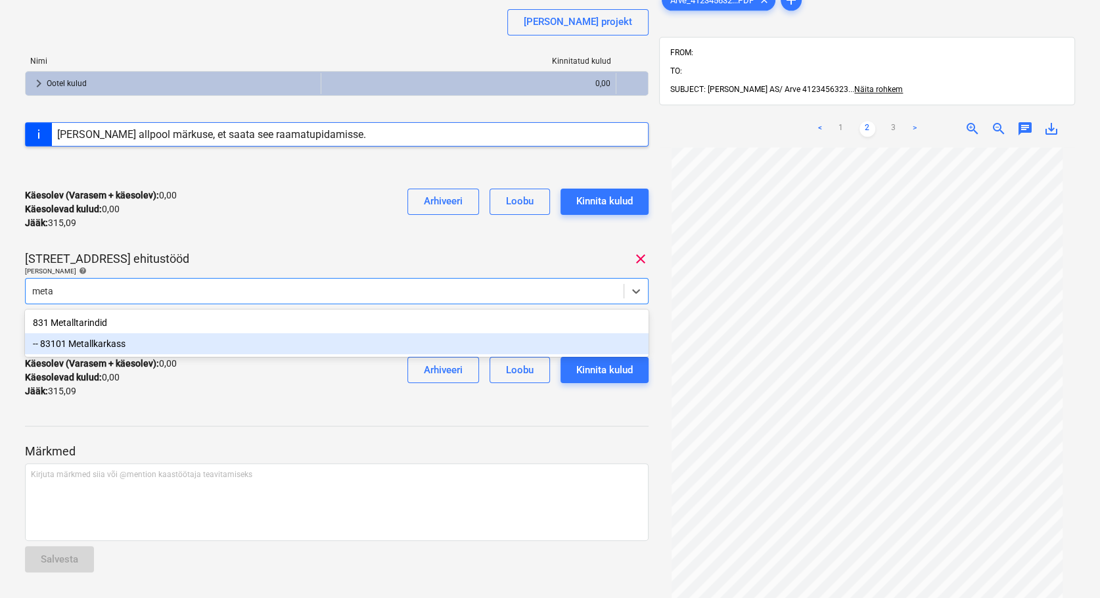 This screenshot has width=1100, height=598. I want to click on span: keyboard_arrow_right, so click(39, 83).